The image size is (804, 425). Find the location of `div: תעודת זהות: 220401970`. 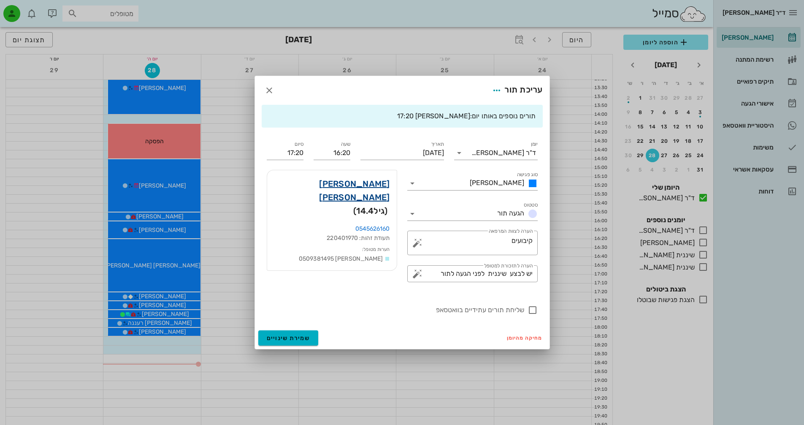

div: תעודת זהות: 220401970 is located at coordinates (332, 238).